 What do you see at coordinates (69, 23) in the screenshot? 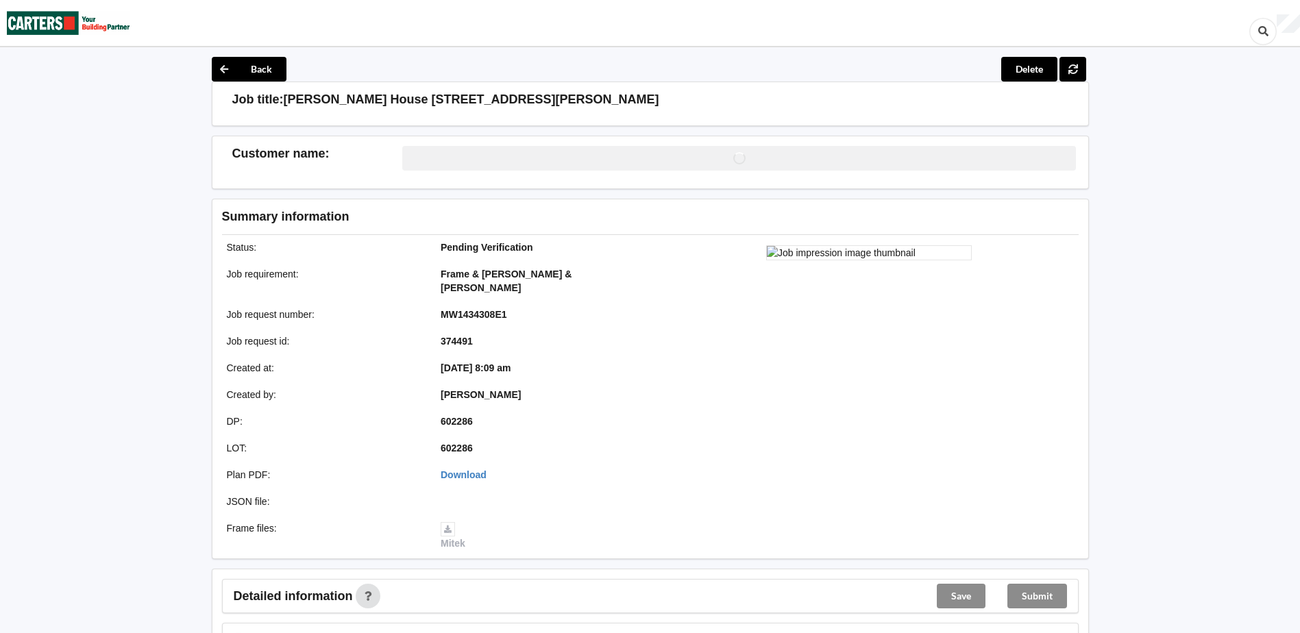
I see `img: Carters` at bounding box center [69, 23].